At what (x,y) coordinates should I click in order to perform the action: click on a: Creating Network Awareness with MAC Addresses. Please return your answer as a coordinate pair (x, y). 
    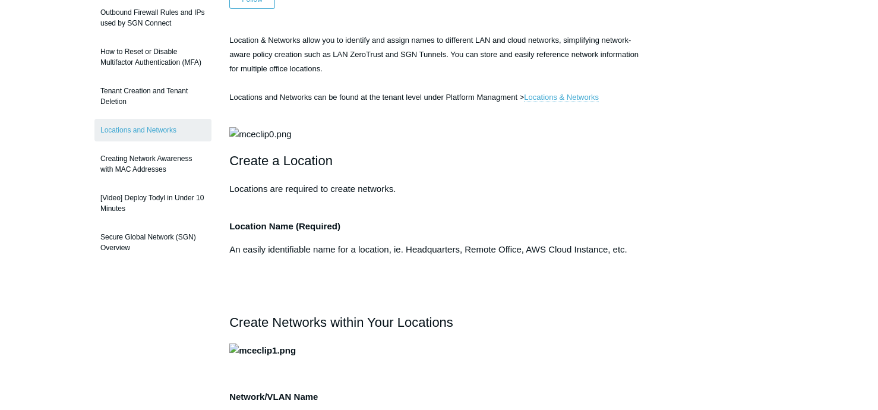
    Looking at the image, I should click on (153, 164).